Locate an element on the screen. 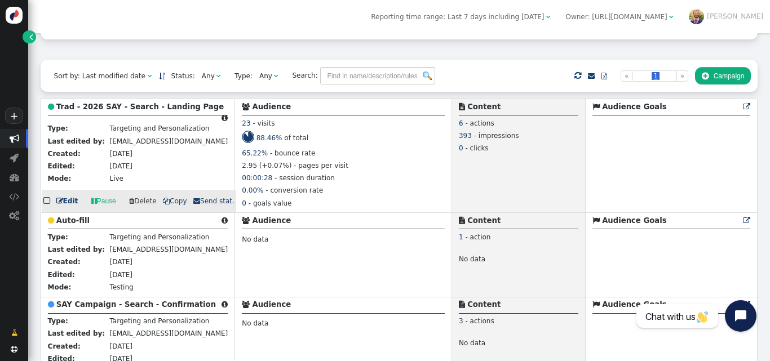 The width and height of the screenshot is (770, 361). span: - session duration is located at coordinates (304, 178).